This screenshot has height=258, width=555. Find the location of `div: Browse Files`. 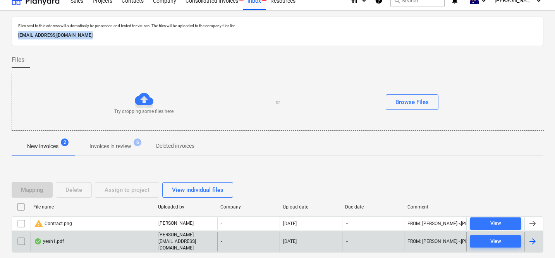

div: Browse Files is located at coordinates (412, 102).